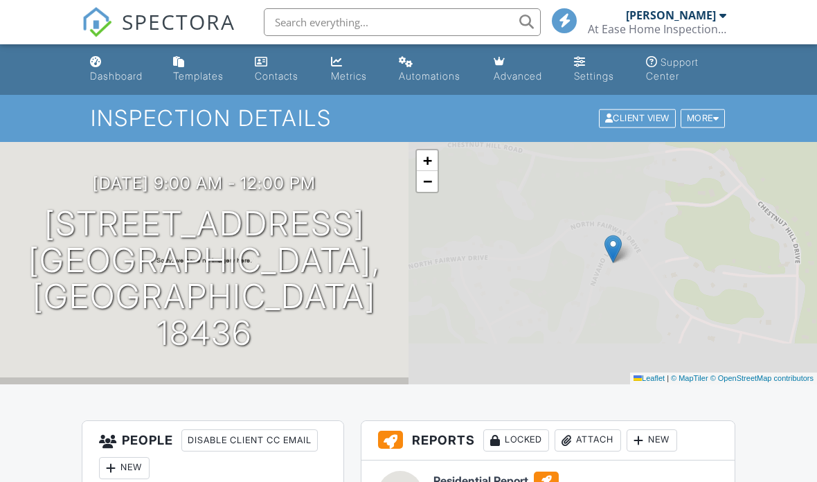 Image resolution: width=817 pixels, height=482 pixels. I want to click on a: Templates, so click(203, 69).